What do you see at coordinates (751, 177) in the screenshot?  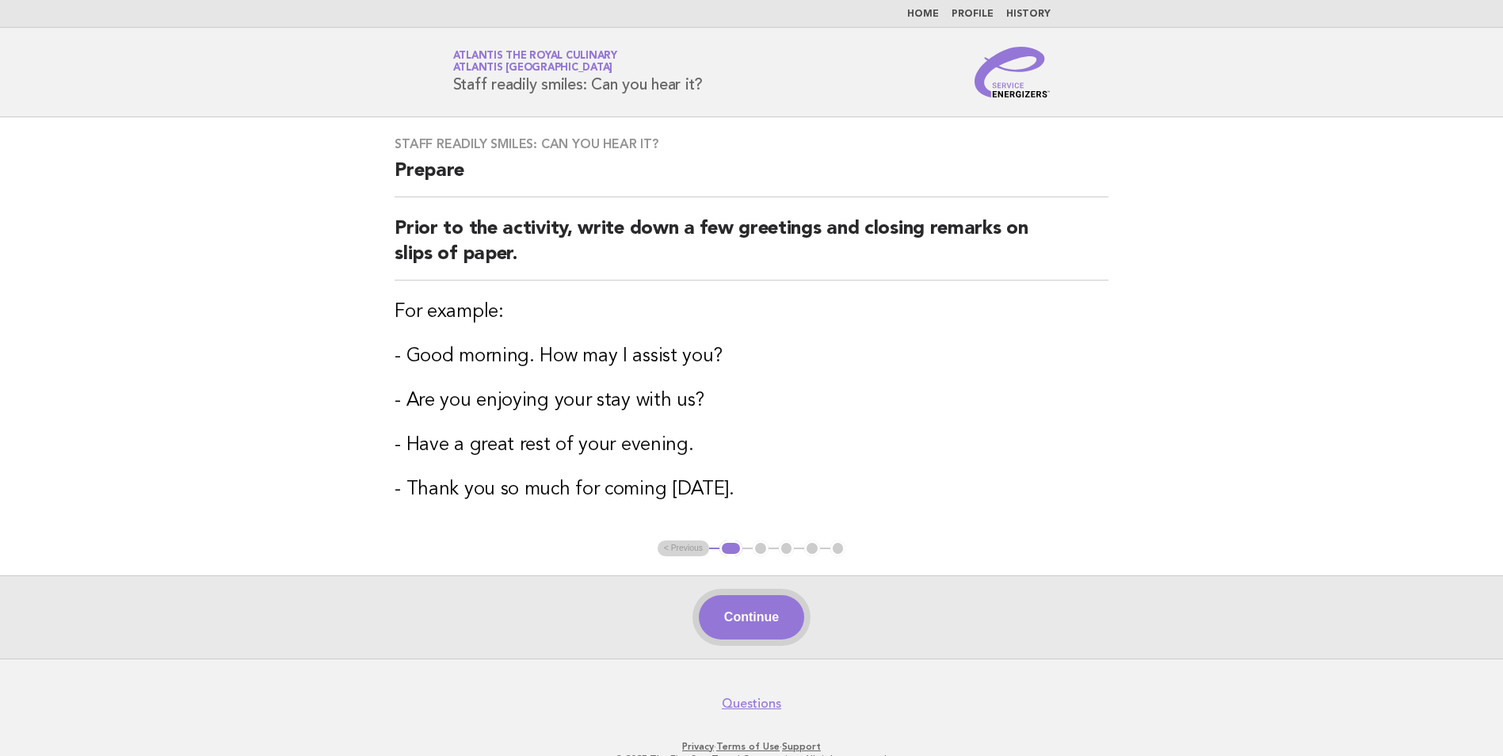 I see `h2: Prepare` at bounding box center [751, 177].